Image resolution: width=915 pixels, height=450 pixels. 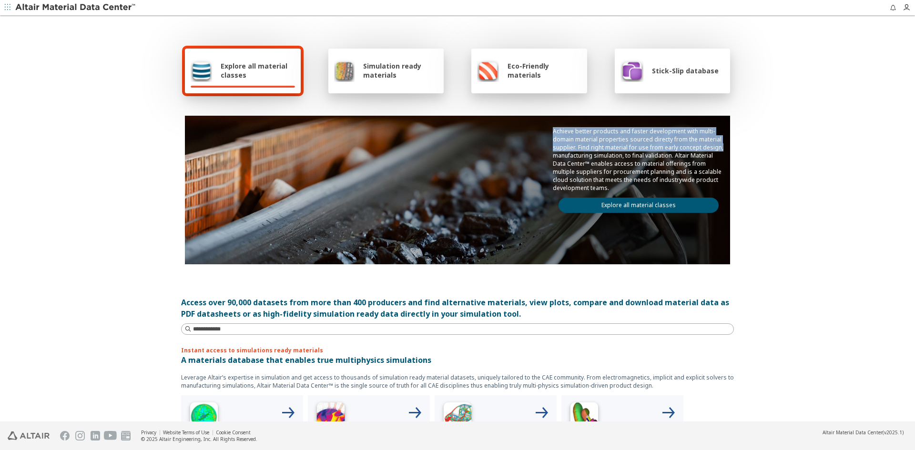 What do you see at coordinates (863, 433) in the screenshot?
I see `div: (v2025.1)` at bounding box center [863, 433].